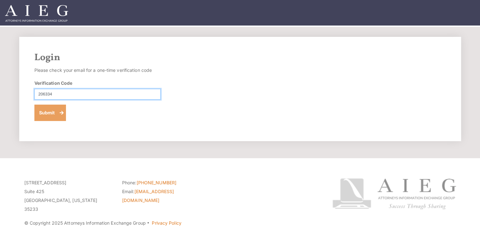  Describe the element at coordinates (240, 58) in the screenshot. I see `h2: Login` at that location.